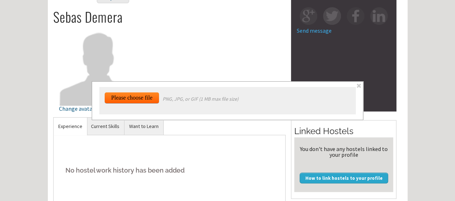  I want to click on img: fb-square.png, so click(355, 16).